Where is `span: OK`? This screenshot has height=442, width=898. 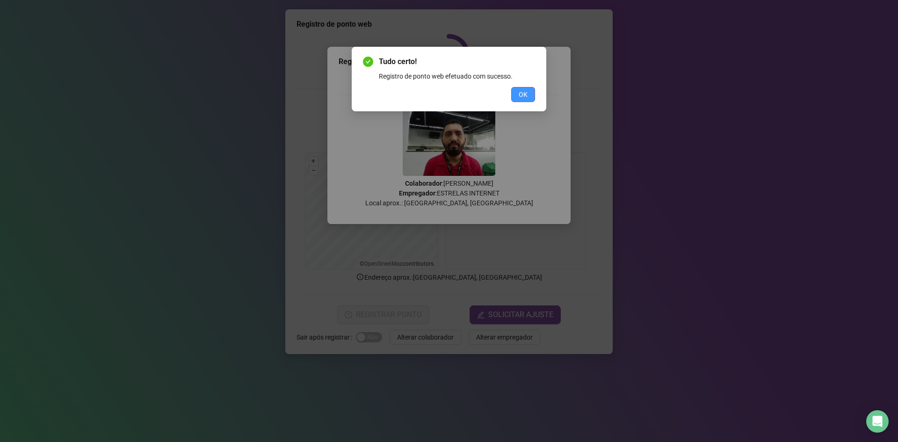 span: OK is located at coordinates (523, 94).